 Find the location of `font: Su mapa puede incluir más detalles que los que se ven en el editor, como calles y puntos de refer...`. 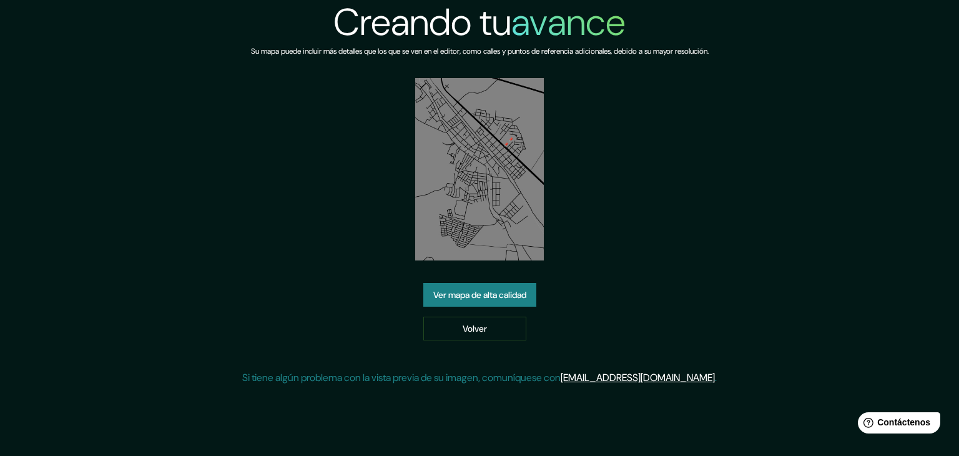

font: Su mapa puede incluir más detalles que los que se ven en el editor, como calles y puntos de refer... is located at coordinates (479, 51).